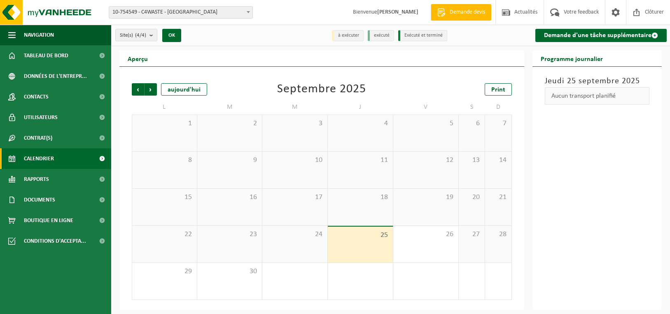 The width and height of the screenshot is (670, 314). What do you see at coordinates (360, 235) in the screenshot?
I see `span: 25` at bounding box center [360, 235].